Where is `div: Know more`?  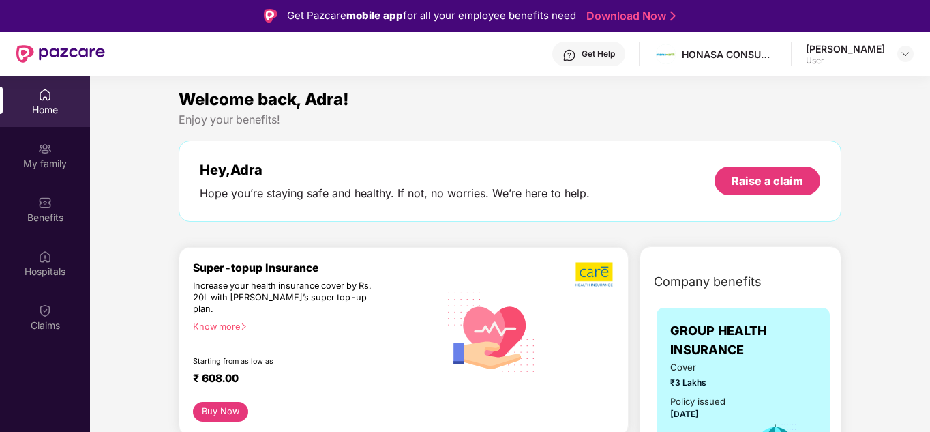
div: Know more is located at coordinates (312, 326).